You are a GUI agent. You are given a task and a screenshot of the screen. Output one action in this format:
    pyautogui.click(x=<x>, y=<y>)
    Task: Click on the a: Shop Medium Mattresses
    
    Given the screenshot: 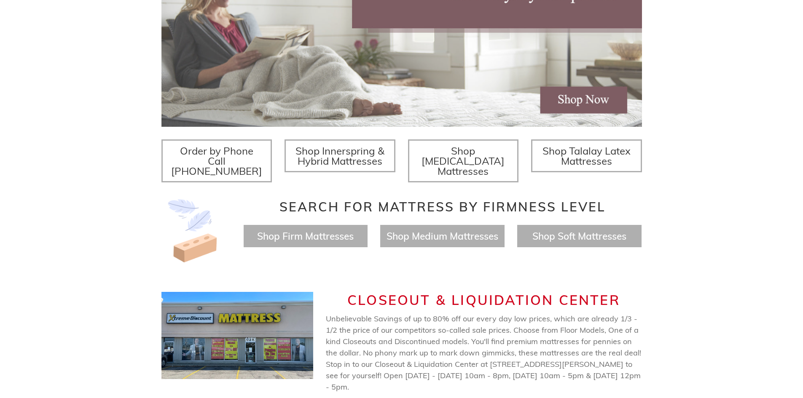 What is the action you would take?
    pyautogui.click(x=442, y=236)
    